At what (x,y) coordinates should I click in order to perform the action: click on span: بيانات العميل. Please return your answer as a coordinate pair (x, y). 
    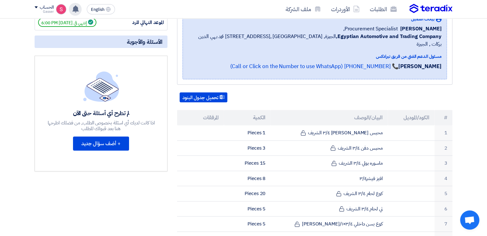
    Looking at the image, I should click on (423, 19).